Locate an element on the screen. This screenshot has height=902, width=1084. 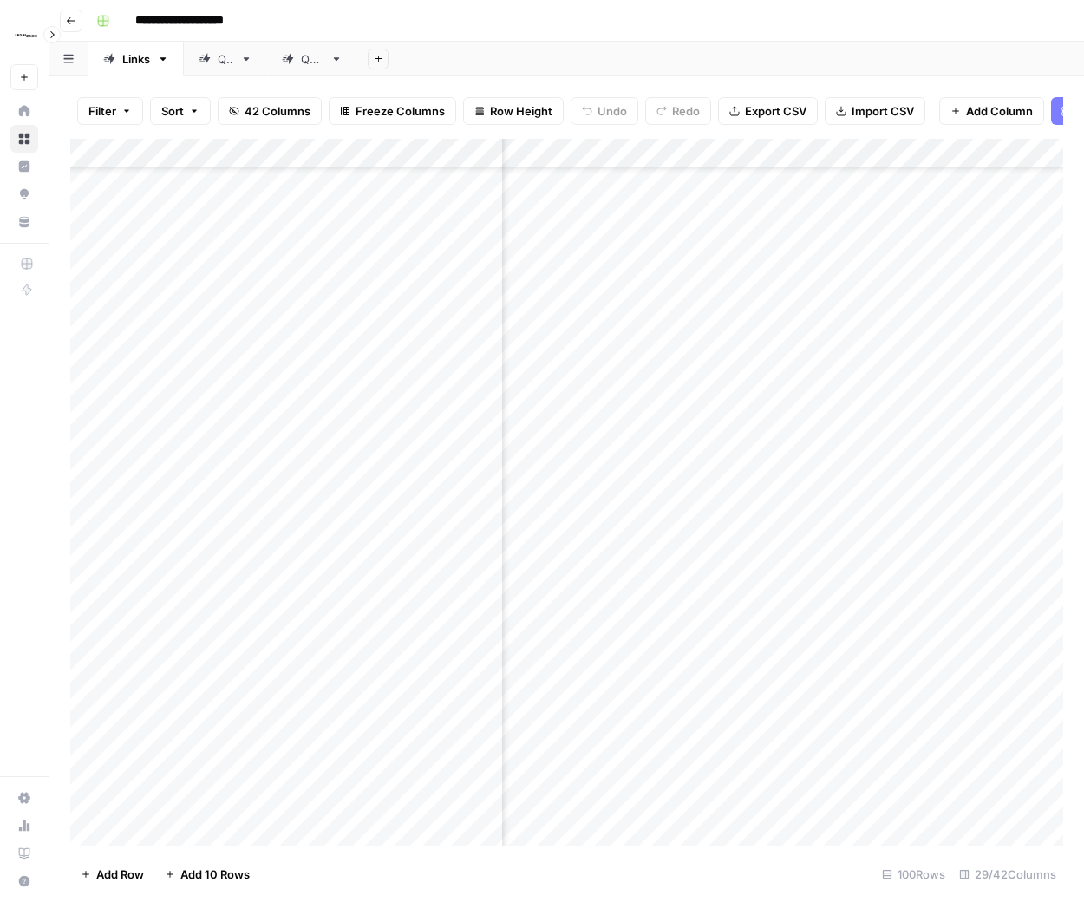
span: Add 10 Rows is located at coordinates (215, 874).